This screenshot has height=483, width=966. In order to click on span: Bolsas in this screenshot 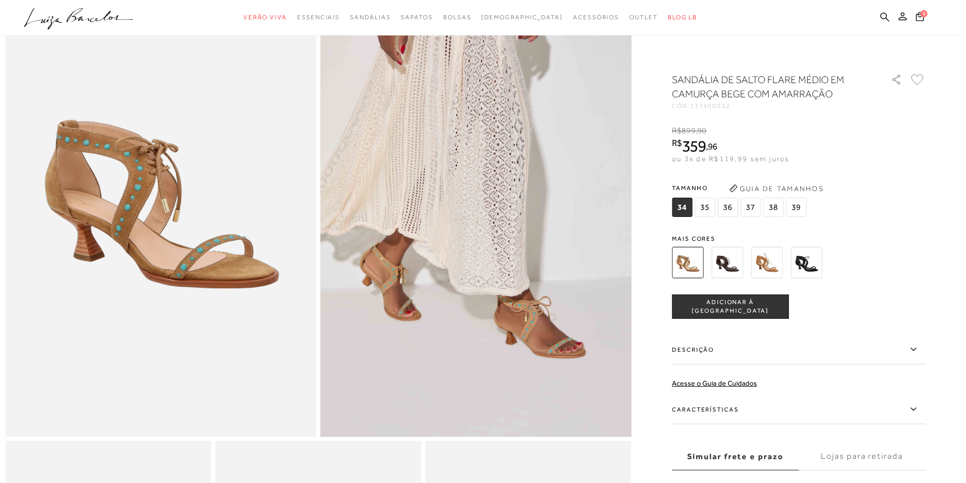, I will do `click(457, 17)`.